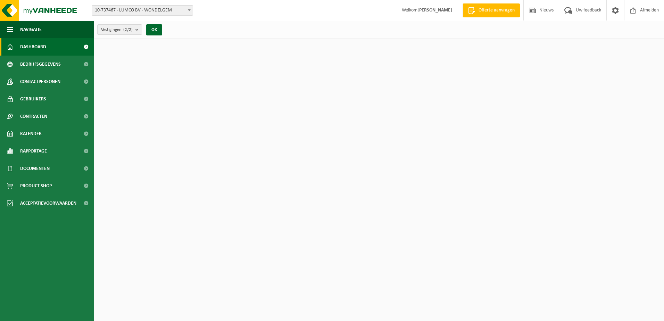 This screenshot has width=664, height=321. What do you see at coordinates (33, 99) in the screenshot?
I see `span: Gebruikers` at bounding box center [33, 99].